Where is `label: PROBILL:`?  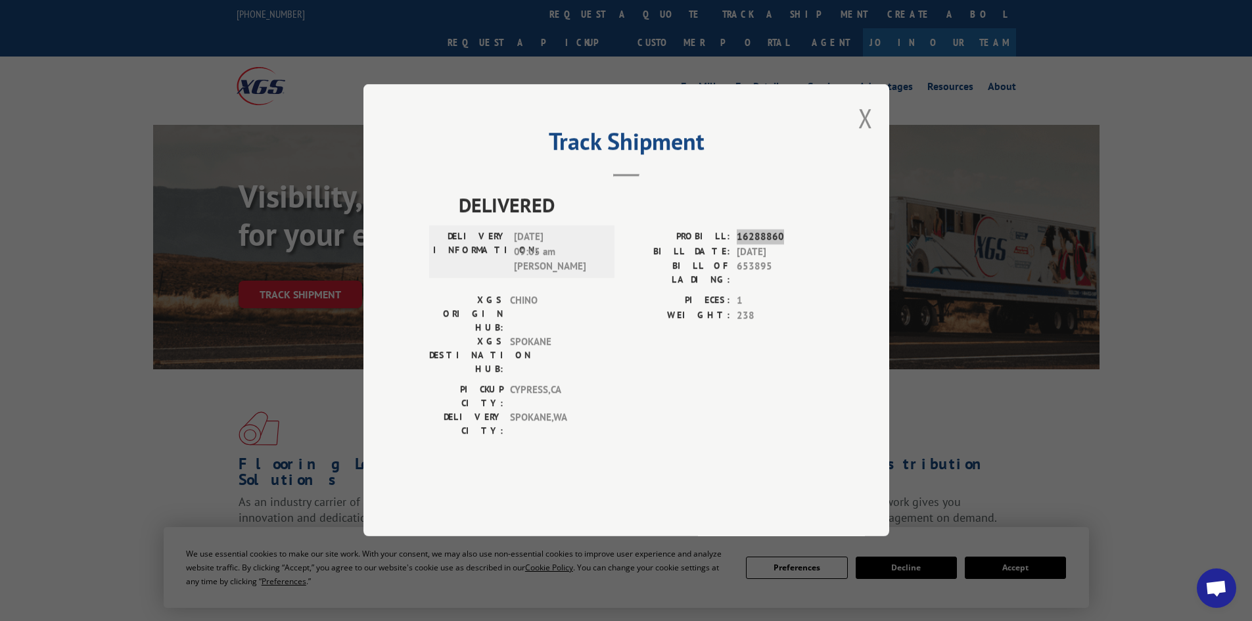 label: PROBILL: is located at coordinates (678, 237).